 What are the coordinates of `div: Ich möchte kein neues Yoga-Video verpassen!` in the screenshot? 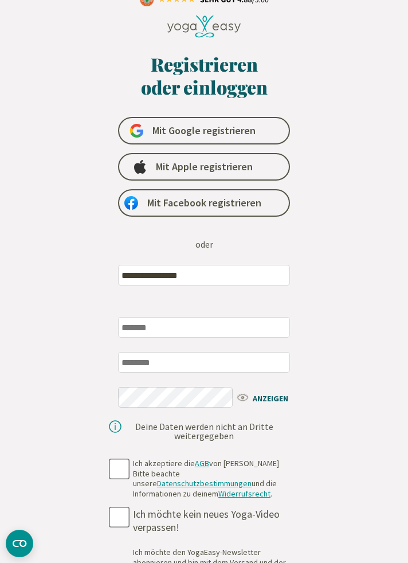 It's located at (214, 521).